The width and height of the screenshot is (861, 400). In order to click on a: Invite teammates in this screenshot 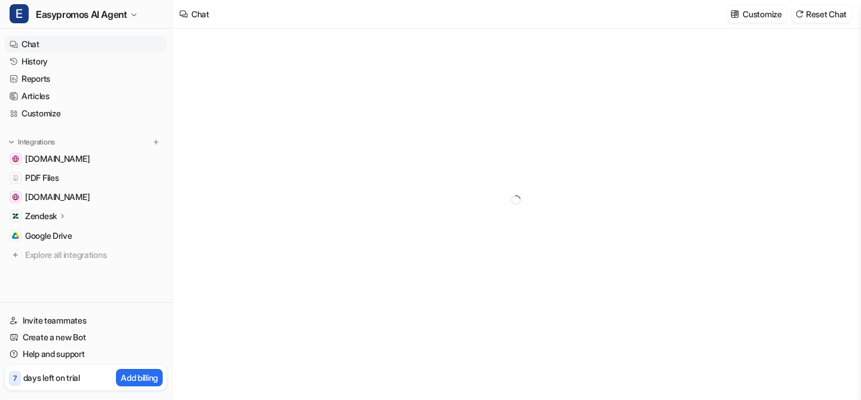, I will do `click(85, 321)`.